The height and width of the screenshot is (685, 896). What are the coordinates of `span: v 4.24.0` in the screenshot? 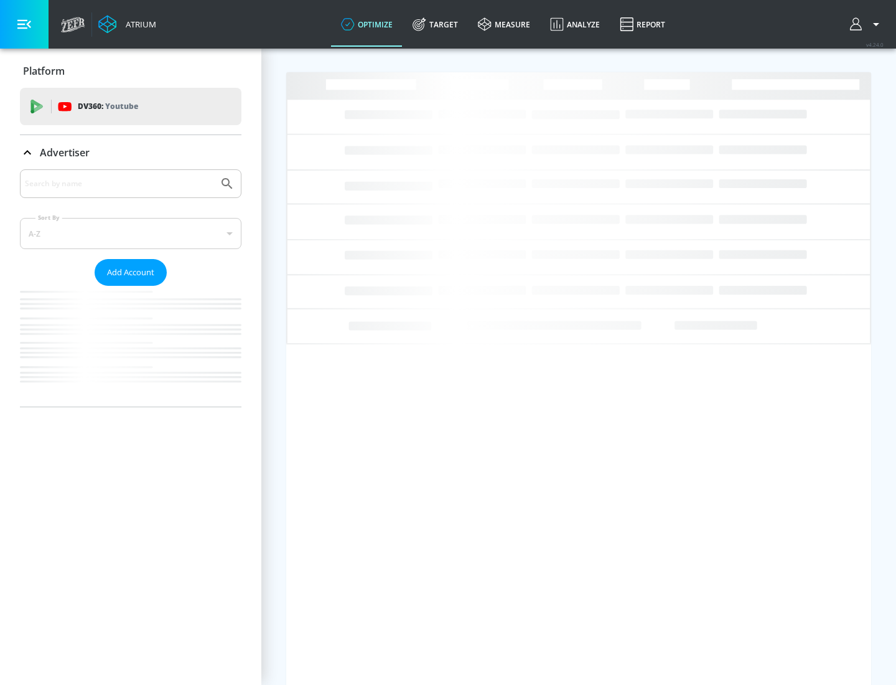 It's located at (875, 44).